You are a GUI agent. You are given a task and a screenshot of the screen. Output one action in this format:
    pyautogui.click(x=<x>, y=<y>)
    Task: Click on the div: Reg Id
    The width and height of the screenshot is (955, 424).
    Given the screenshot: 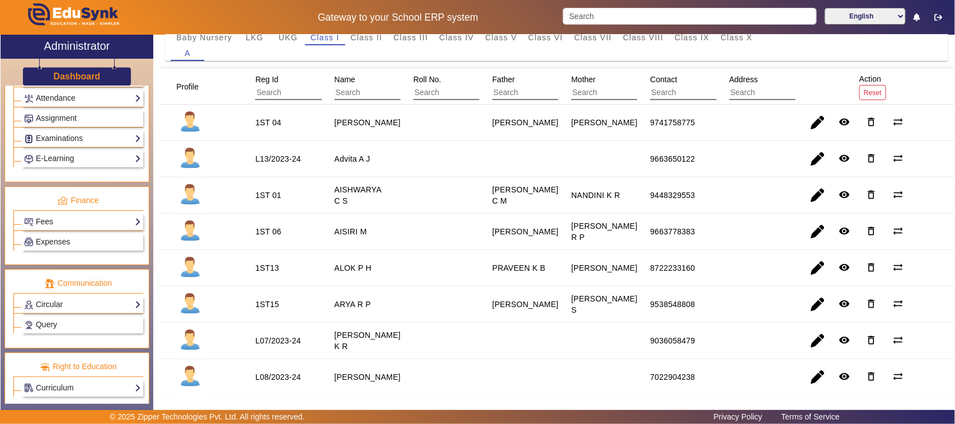 What is the action you would take?
    pyautogui.click(x=310, y=87)
    